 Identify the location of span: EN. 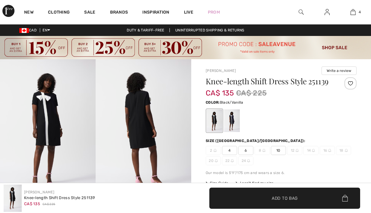
(46, 30).